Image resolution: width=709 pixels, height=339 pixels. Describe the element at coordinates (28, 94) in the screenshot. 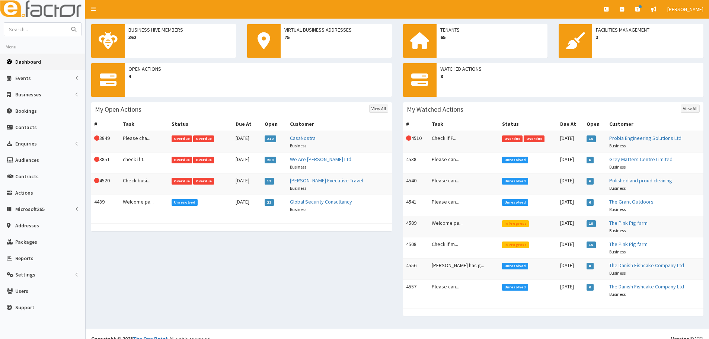

I see `span: Businesses` at that location.